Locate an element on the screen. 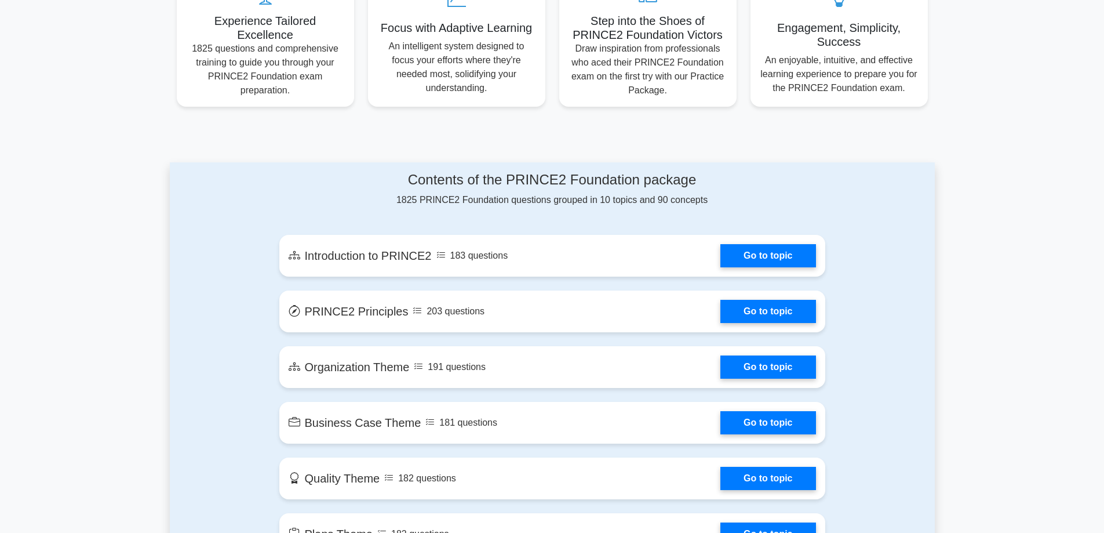  p: An intelligent system designed to focus your efforts where they're needed most, solidifying your ... is located at coordinates (457, 67).